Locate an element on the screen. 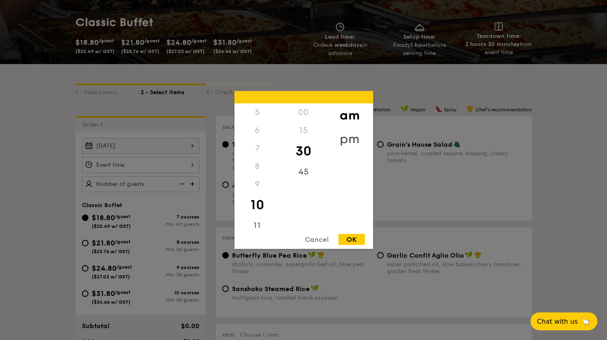 This screenshot has width=607, height=340. div: 6 is located at coordinates (257, 131).